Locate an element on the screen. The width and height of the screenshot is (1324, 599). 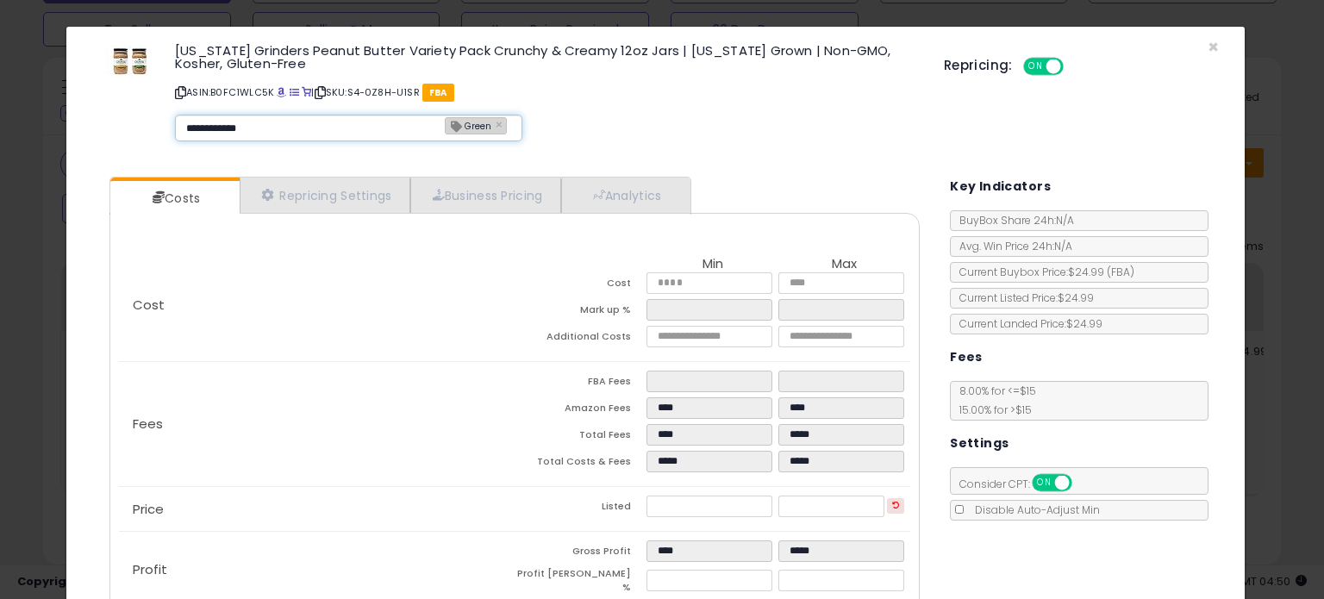
h5: Repricing: is located at coordinates (978, 65).